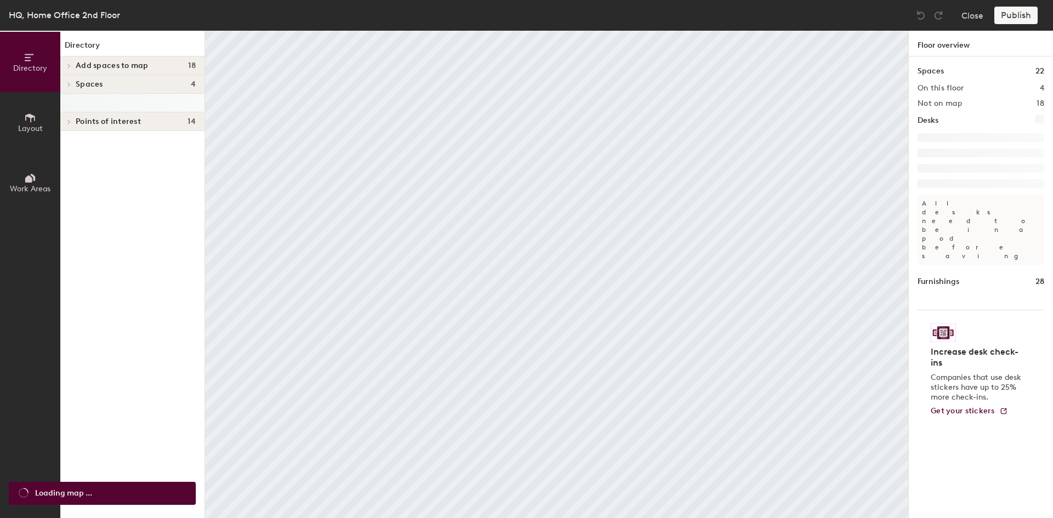 The width and height of the screenshot is (1053, 518). I want to click on span: Add spaces to map, so click(112, 66).